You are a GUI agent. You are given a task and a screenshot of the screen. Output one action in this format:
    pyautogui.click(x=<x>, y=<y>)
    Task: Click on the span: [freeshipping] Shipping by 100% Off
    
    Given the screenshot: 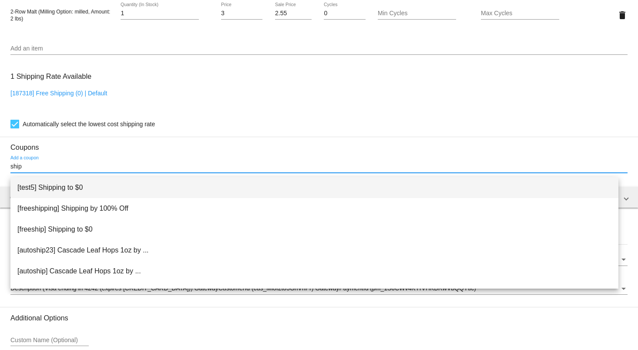 What is the action you would take?
    pyautogui.click(x=314, y=209)
    